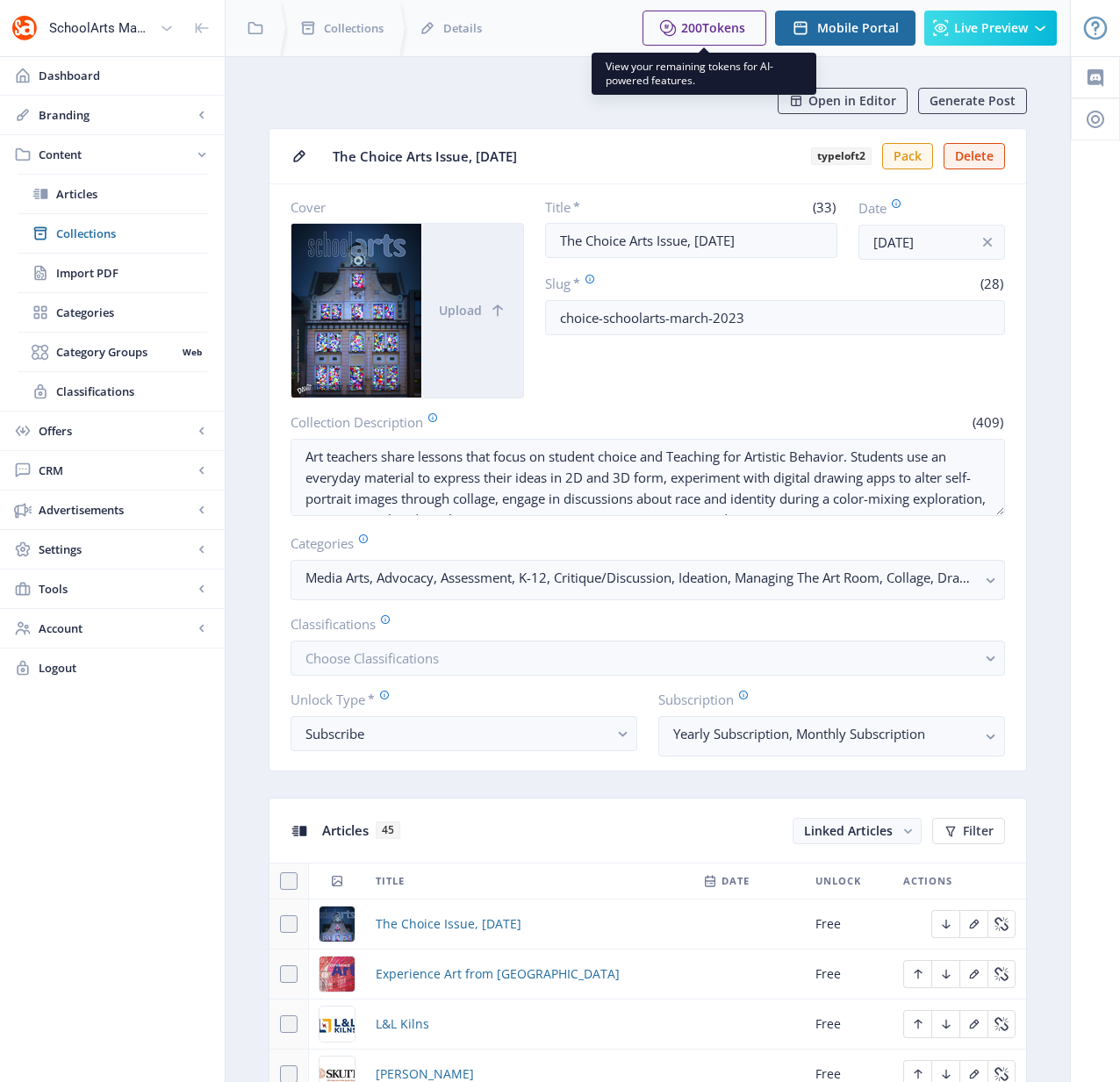 The height and width of the screenshot is (1082, 1120). Describe the element at coordinates (824, 734) in the screenshot. I see `nb-select-label: Yearly Subscription, Monthly Subscription` at that location.